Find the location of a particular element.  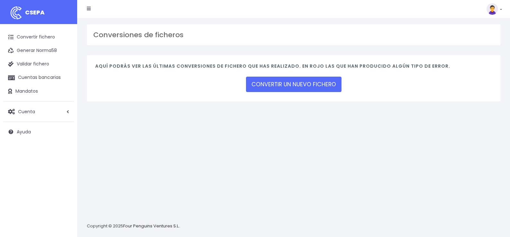

a: Ayuda is located at coordinates (39, 132).